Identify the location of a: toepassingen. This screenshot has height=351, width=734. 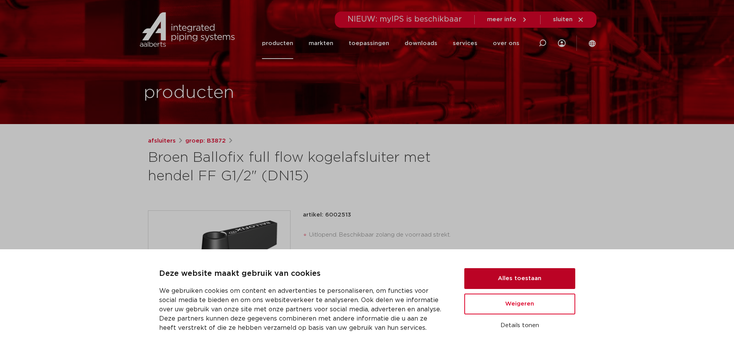
(369, 43).